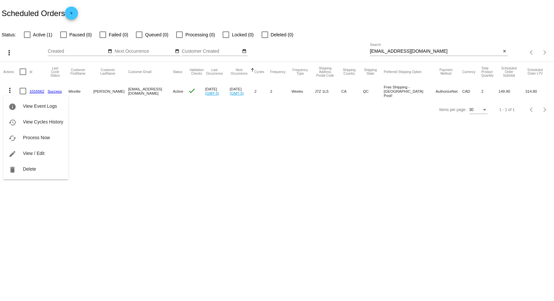 The height and width of the screenshot is (301, 554). What do you see at coordinates (36, 138) in the screenshot?
I see `span: Process Now` at bounding box center [36, 138].